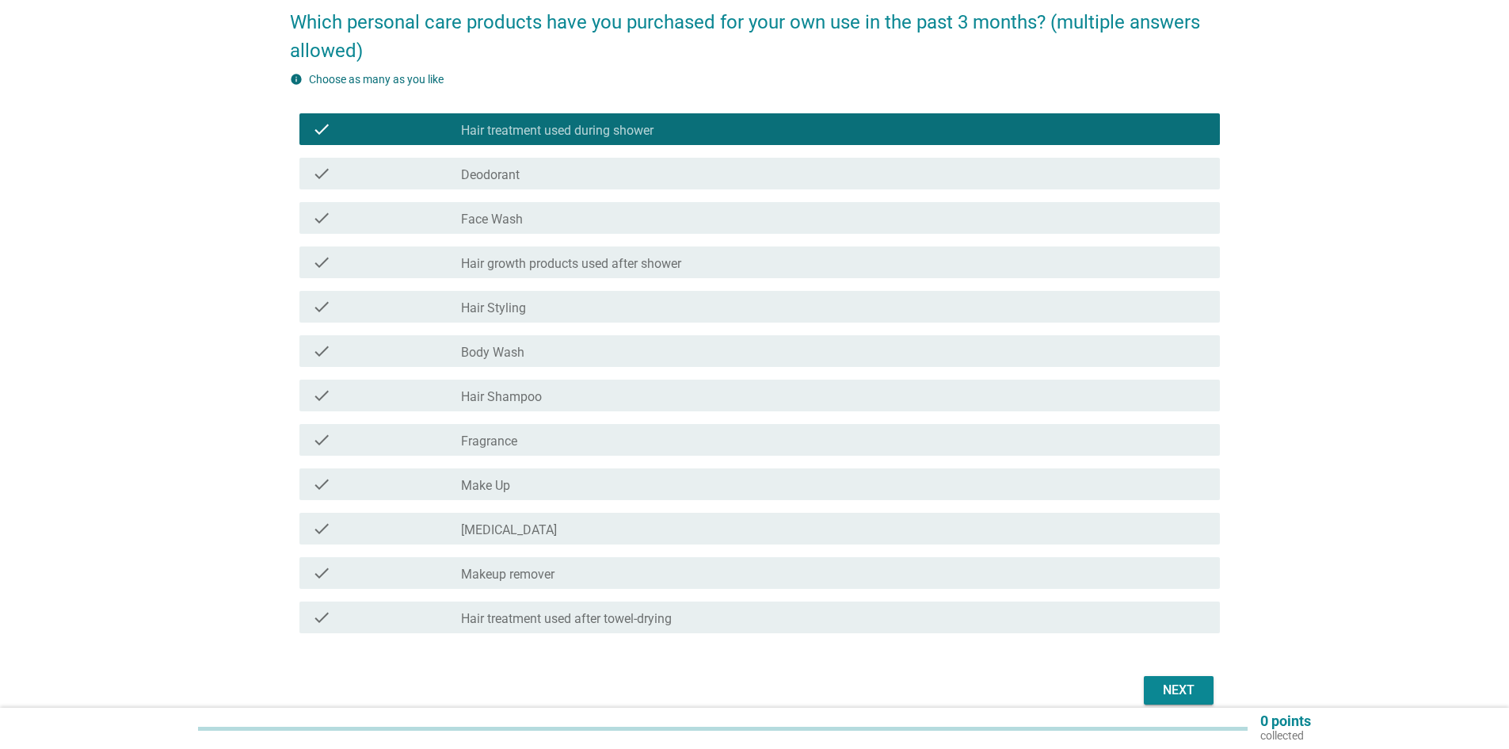  What do you see at coordinates (296, 79) in the screenshot?
I see `i: info` at bounding box center [296, 79].